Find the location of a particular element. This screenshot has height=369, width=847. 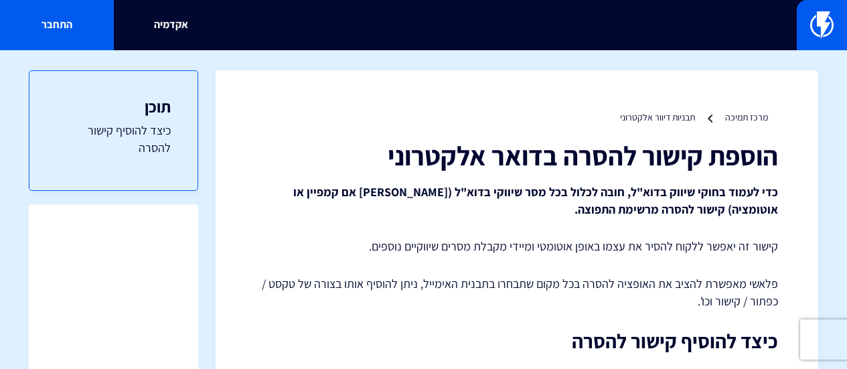

a: מרכז תמיכה is located at coordinates (747, 117).